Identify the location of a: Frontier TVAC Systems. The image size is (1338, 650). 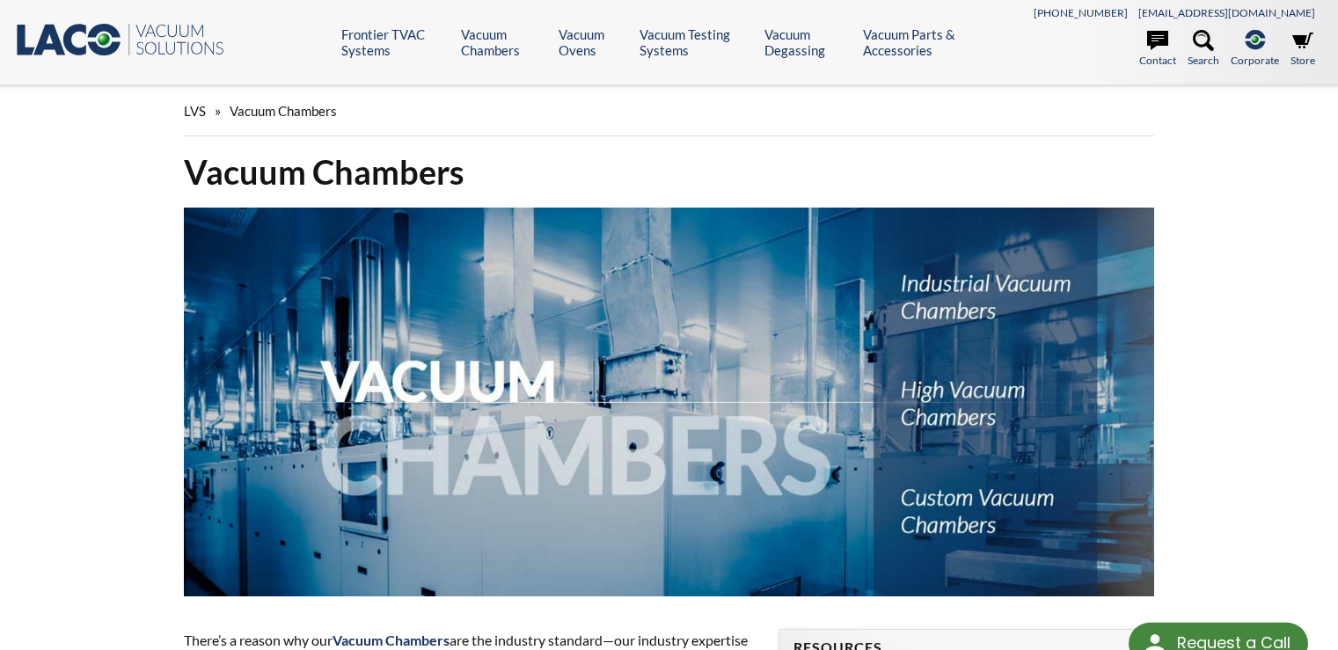
(394, 42).